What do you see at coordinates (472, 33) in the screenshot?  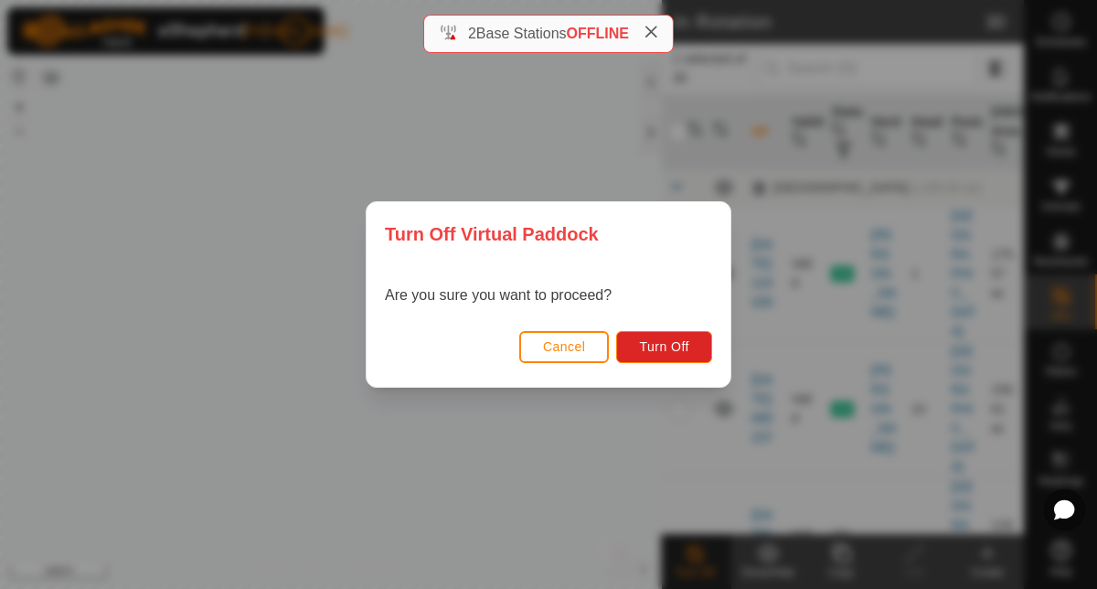 I see `span: 2` at bounding box center [472, 33].